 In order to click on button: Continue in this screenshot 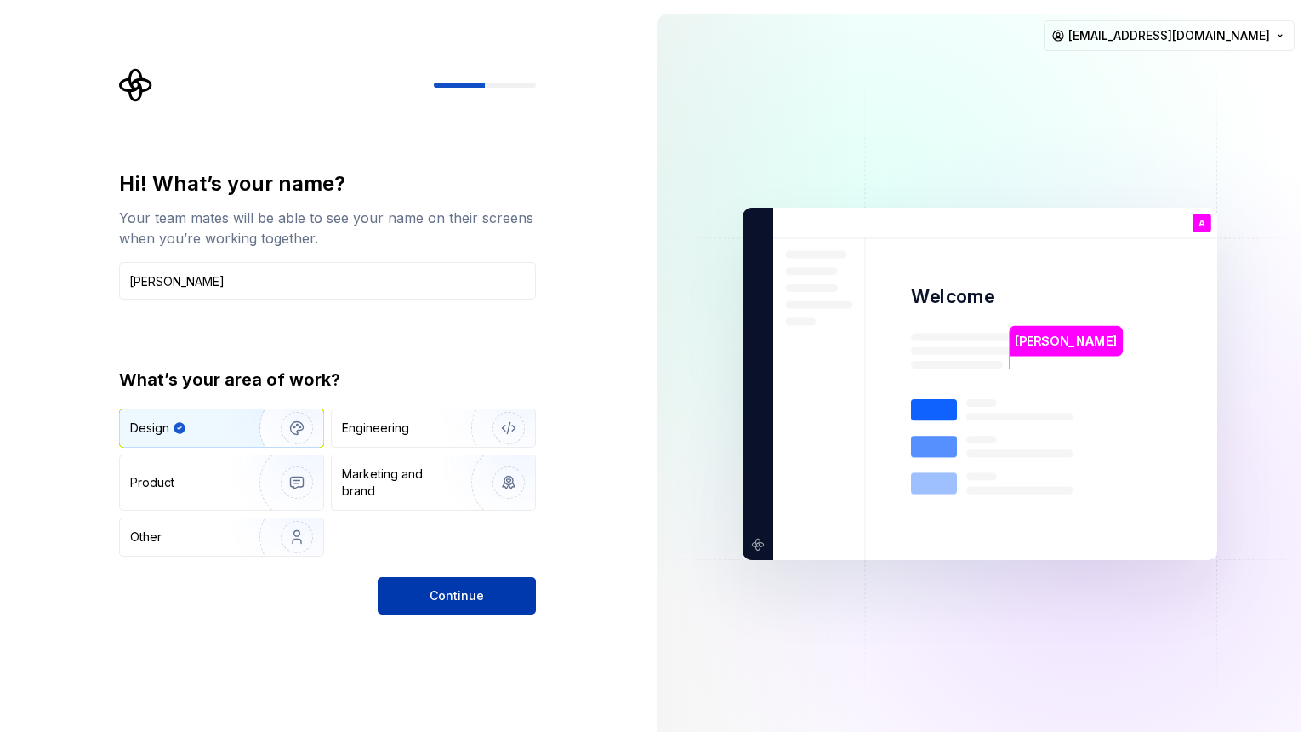, I will do `click(457, 596)`.